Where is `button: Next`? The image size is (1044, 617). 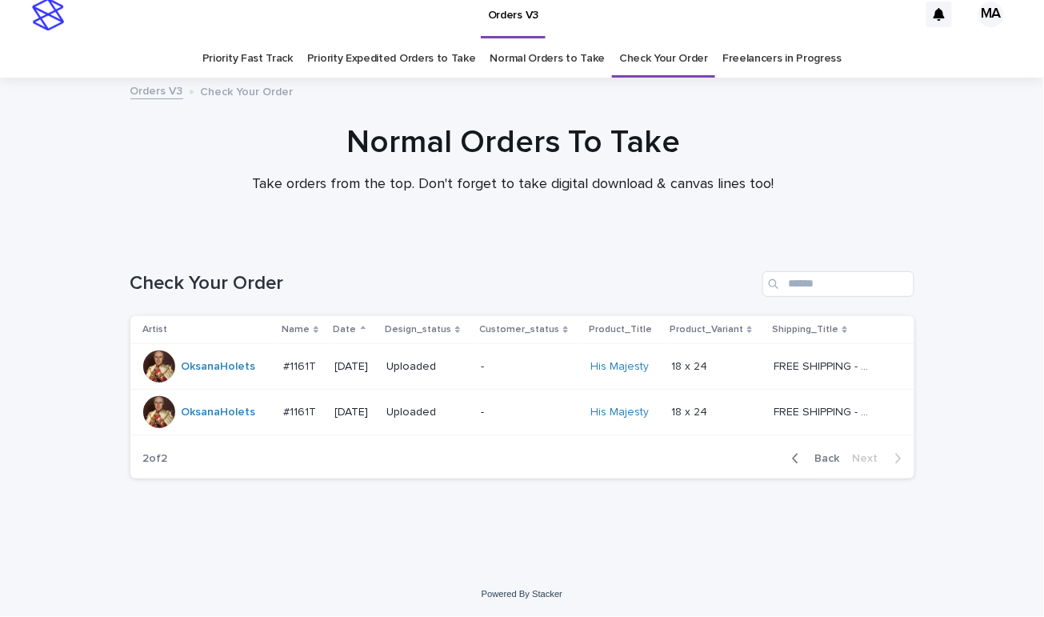
button: Next is located at coordinates (880, 458).